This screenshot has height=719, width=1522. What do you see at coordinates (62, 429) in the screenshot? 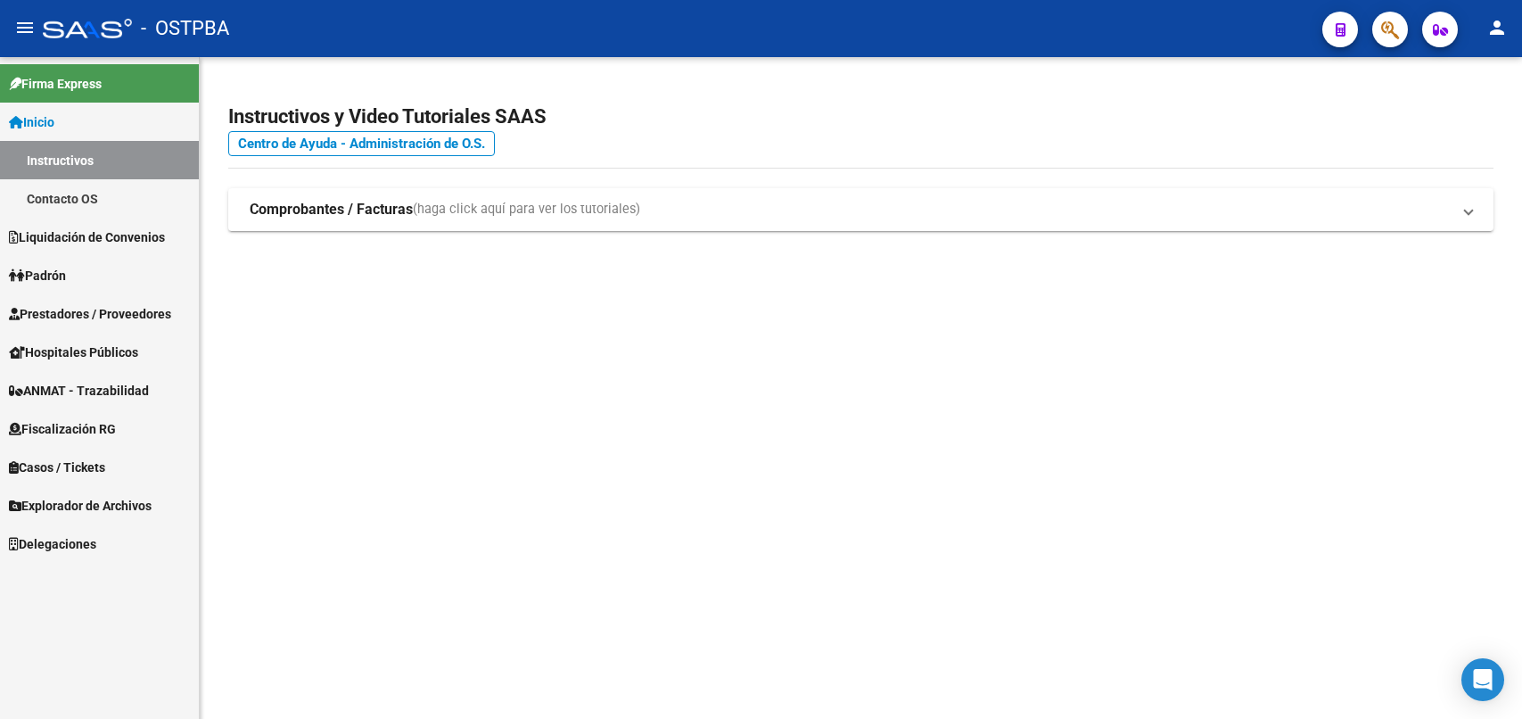
I see `span: Fiscalización RG` at bounding box center [62, 429].